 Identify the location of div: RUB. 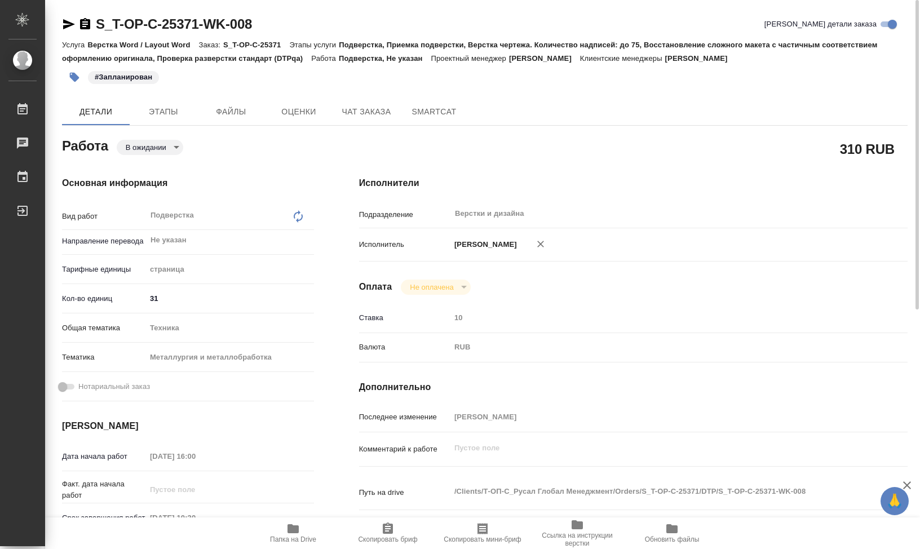
(656, 347).